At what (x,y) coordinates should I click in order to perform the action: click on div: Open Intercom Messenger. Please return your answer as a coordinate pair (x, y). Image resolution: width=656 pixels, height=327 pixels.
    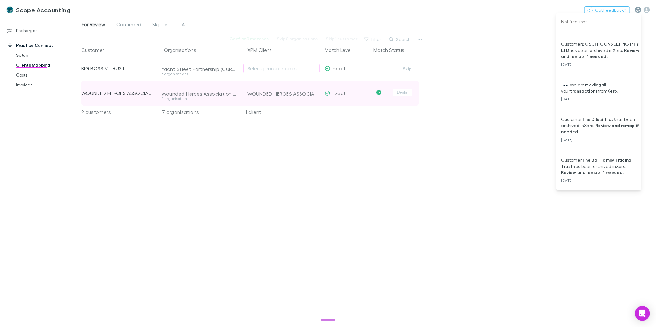
    Looking at the image, I should click on (642, 314).